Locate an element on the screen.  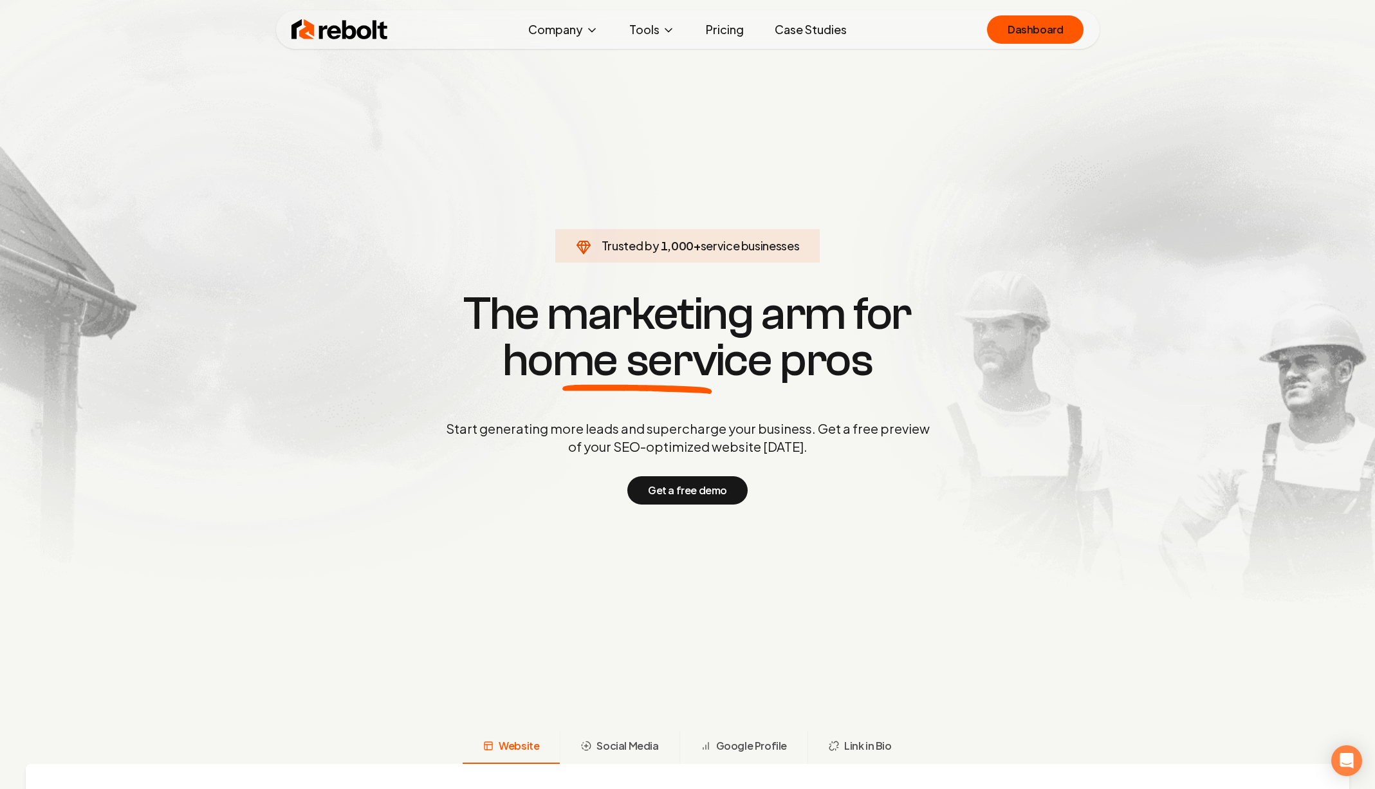
button: Google Profile is located at coordinates (743, 747).